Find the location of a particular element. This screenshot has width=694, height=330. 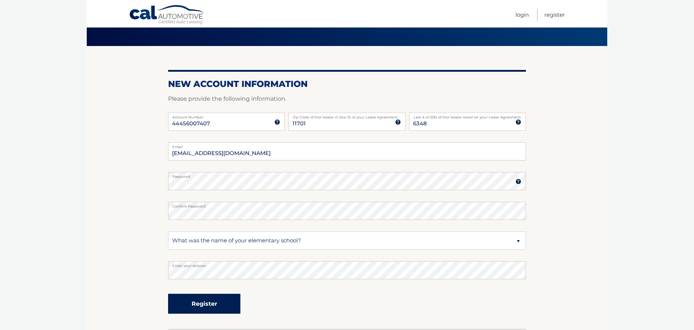

a: Login is located at coordinates (522, 14).